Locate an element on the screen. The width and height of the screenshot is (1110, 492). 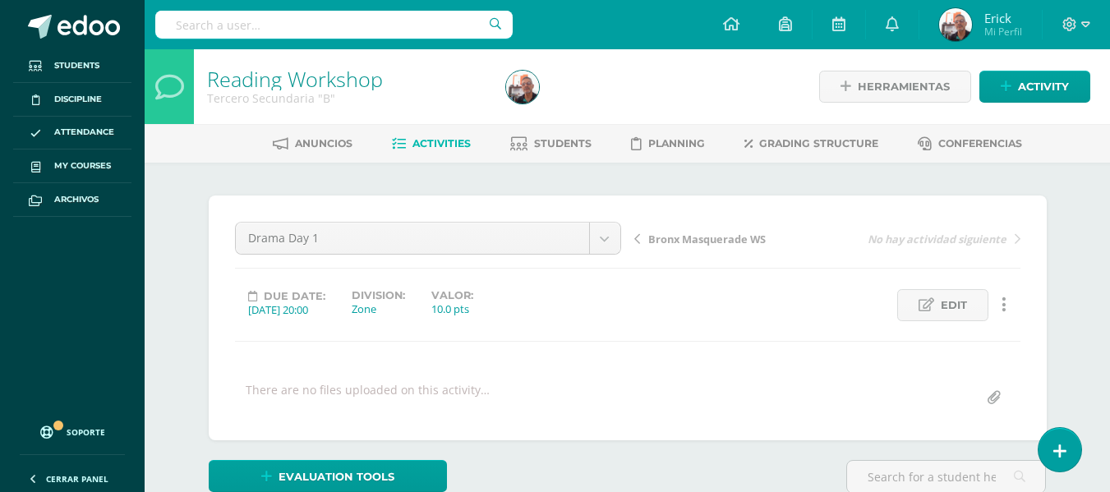
a: Activities is located at coordinates (431, 144).